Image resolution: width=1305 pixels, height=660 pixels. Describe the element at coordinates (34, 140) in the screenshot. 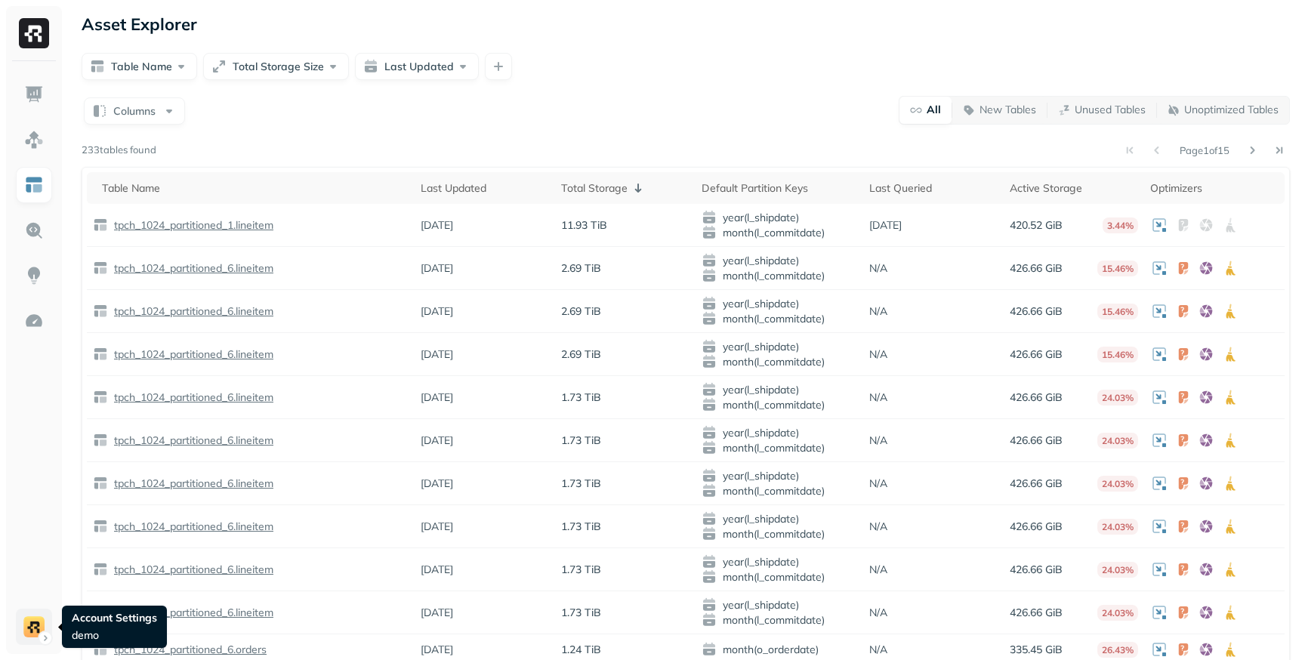

I see `img: Assets` at that location.